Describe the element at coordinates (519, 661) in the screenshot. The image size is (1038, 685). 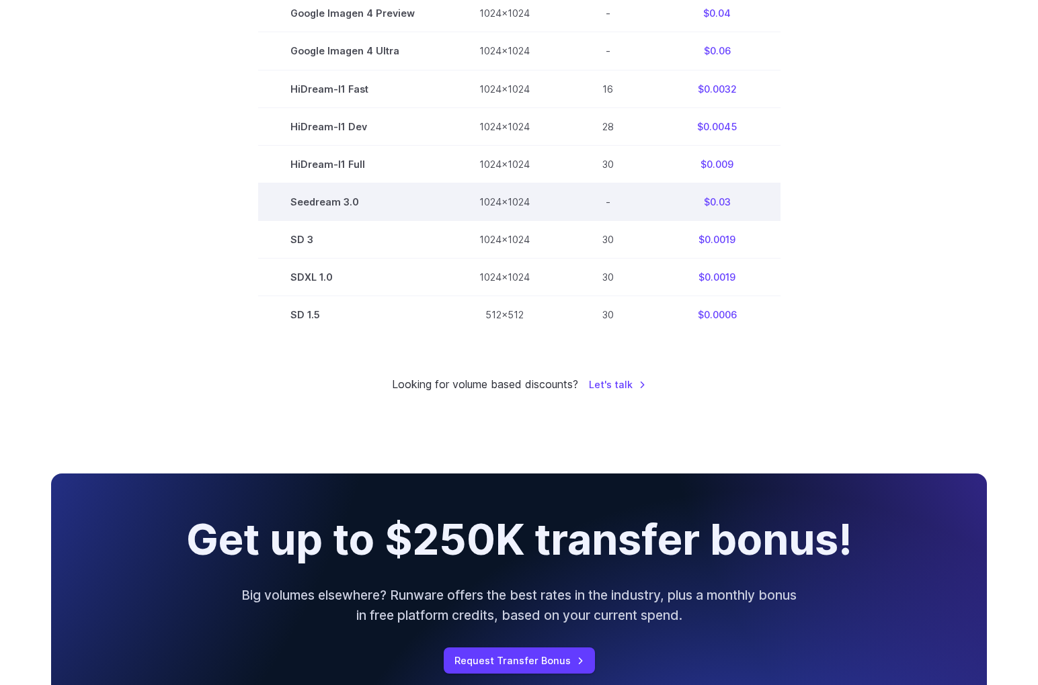
I see `a: Request Transfer Bonus` at that location.